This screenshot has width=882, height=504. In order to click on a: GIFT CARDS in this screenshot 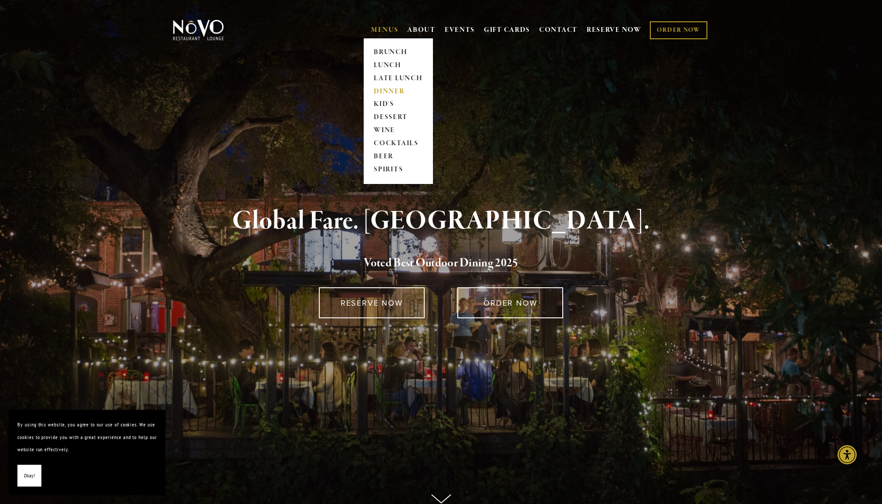, I will do `click(507, 30)`.